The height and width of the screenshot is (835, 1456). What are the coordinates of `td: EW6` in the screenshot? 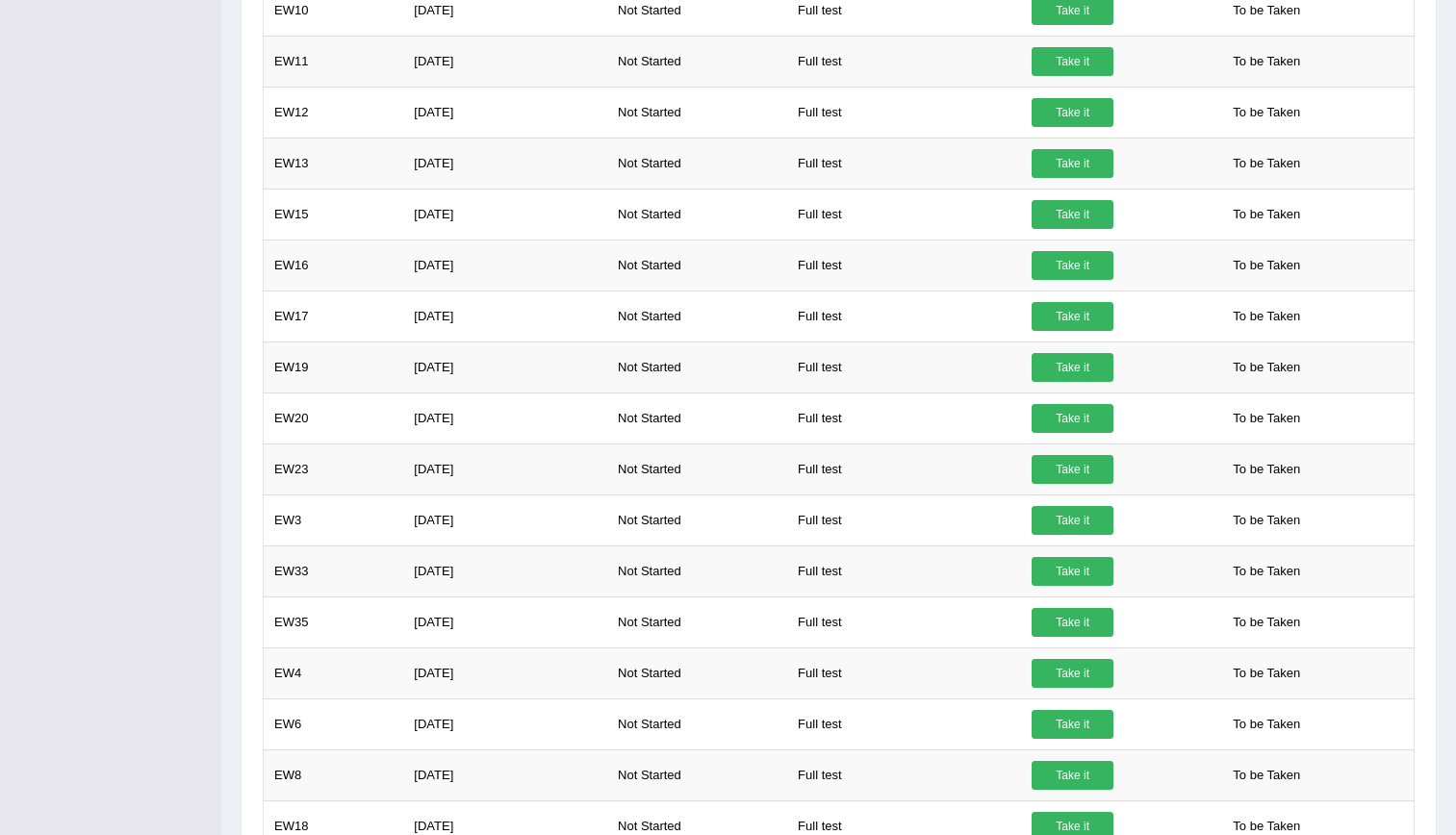 It's located at (334, 724).